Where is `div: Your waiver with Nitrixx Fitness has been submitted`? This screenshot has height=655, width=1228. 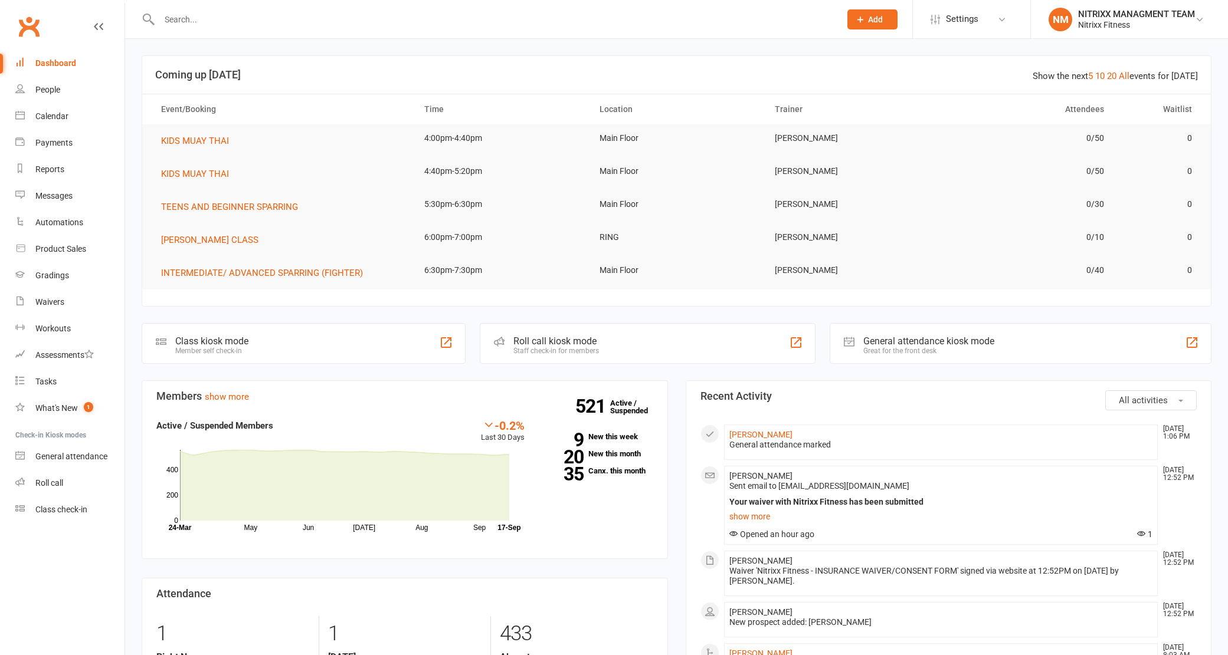
div: Your waiver with Nitrixx Fitness has been submitted is located at coordinates (941, 502).